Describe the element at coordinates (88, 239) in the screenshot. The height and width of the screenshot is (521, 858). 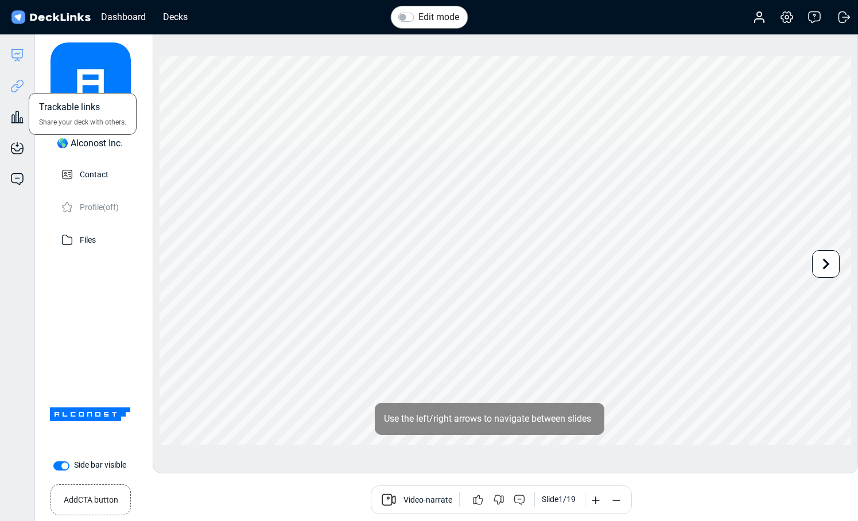
I see `p: Files` at that location.